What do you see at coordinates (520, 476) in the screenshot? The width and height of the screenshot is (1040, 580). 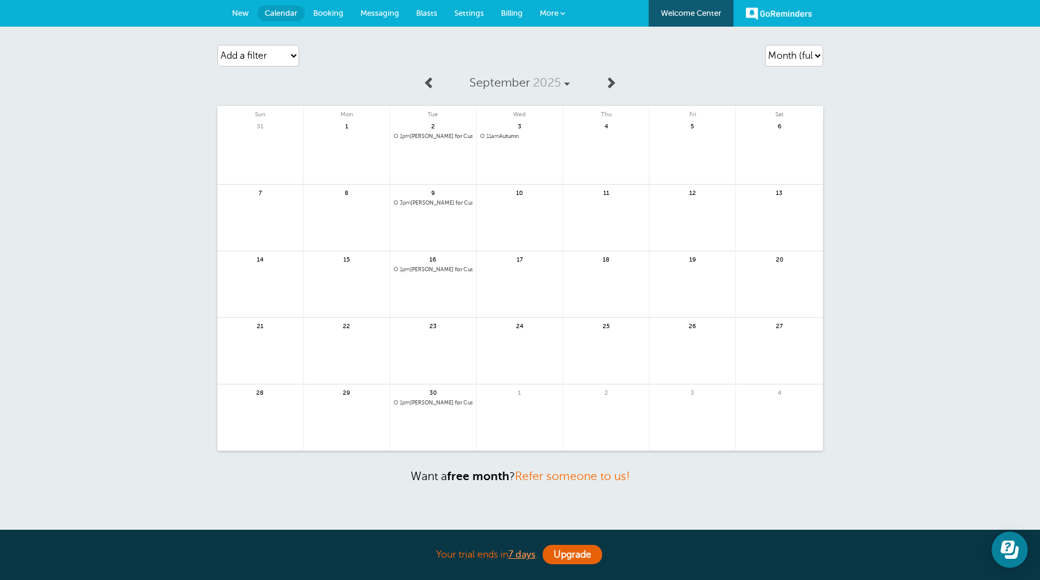 I see `p: Want a ?` at bounding box center [520, 476].